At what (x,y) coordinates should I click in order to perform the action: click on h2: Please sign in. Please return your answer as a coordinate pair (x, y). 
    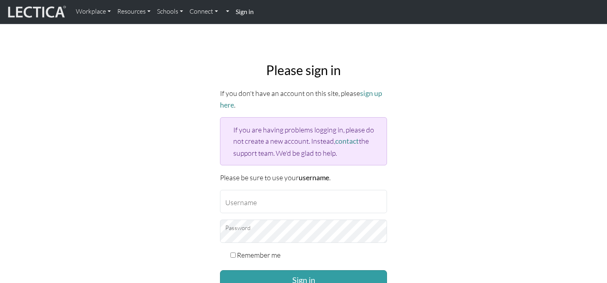
    Looking at the image, I should click on (304, 70).